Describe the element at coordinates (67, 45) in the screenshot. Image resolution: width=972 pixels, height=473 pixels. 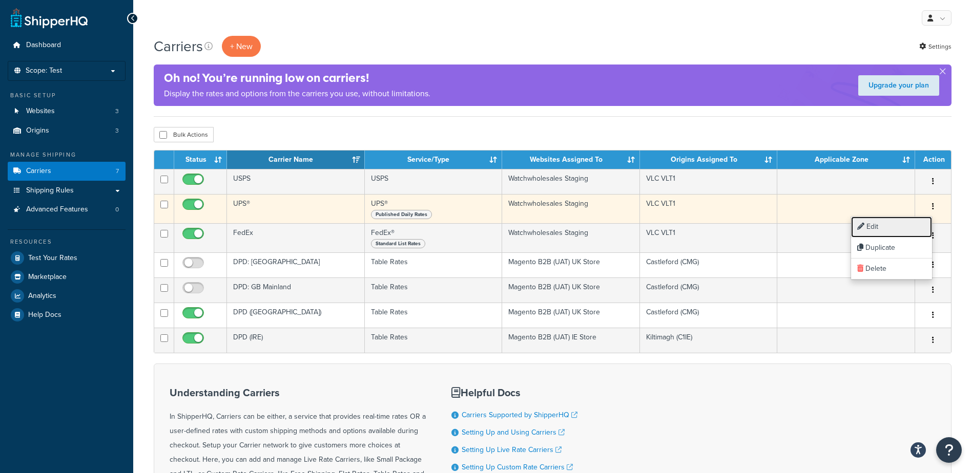
I see `a: Dashboard` at that location.